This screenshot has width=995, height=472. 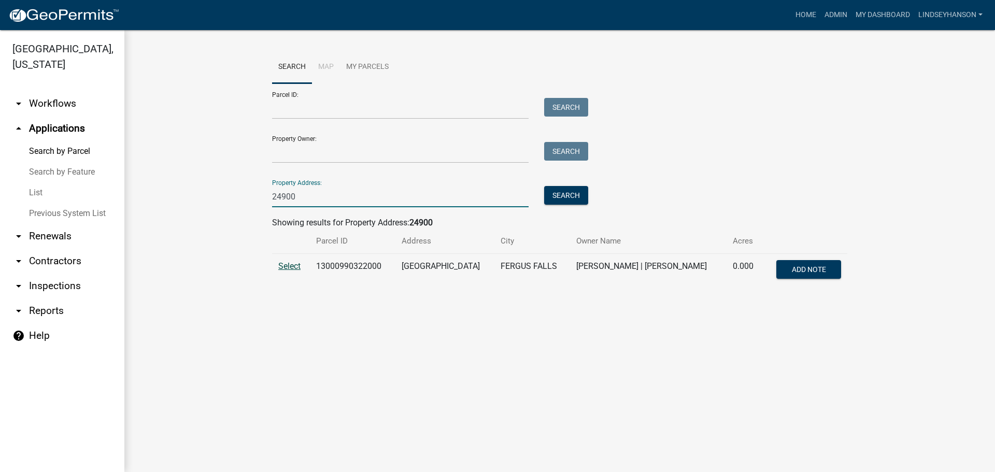 I want to click on a: Home, so click(x=806, y=15).